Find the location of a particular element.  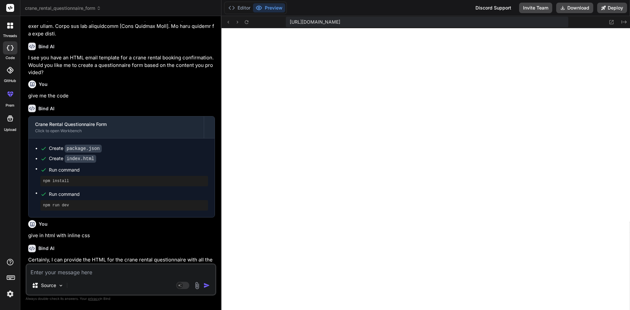

button: Editor is located at coordinates (239, 8).